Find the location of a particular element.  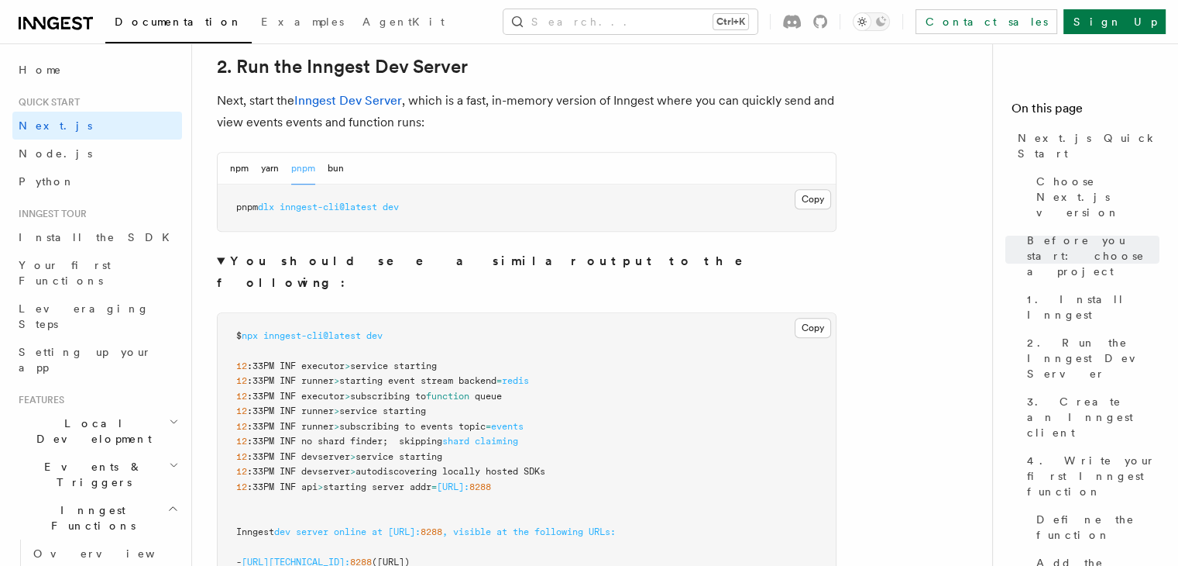

span: Setting up your app is located at coordinates (85, 359).